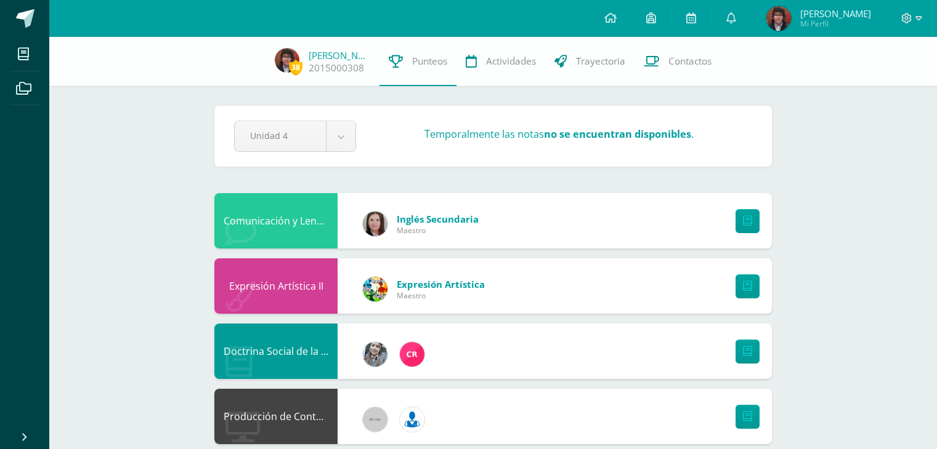 The height and width of the screenshot is (449, 937). What do you see at coordinates (677, 62) in the screenshot?
I see `a: Contactos` at bounding box center [677, 62].